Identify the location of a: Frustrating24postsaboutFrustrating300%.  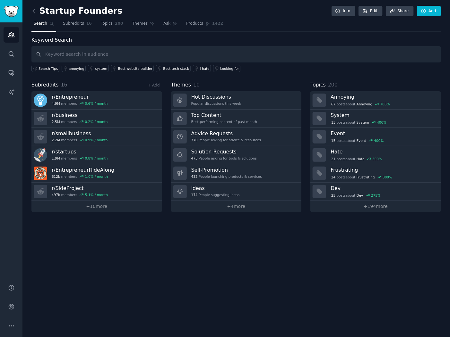
(375, 174).